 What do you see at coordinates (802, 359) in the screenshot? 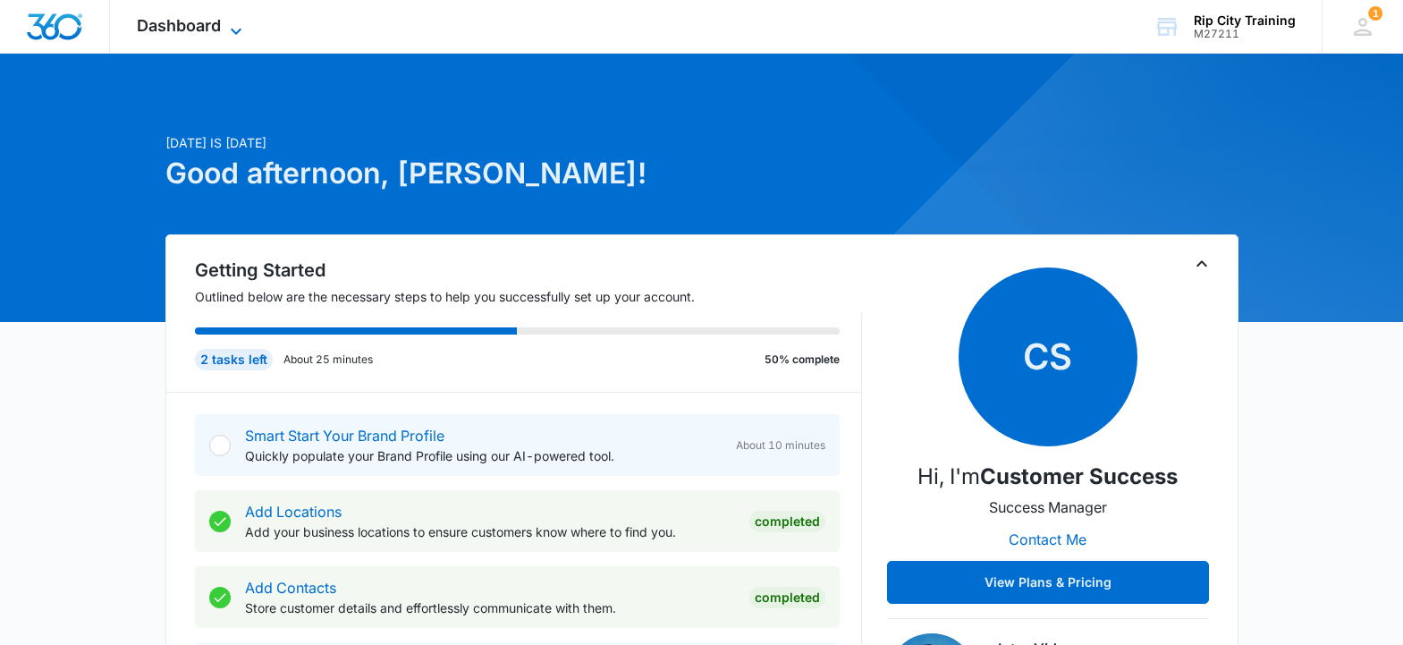
I see `p: 50% complete` at bounding box center [802, 359].